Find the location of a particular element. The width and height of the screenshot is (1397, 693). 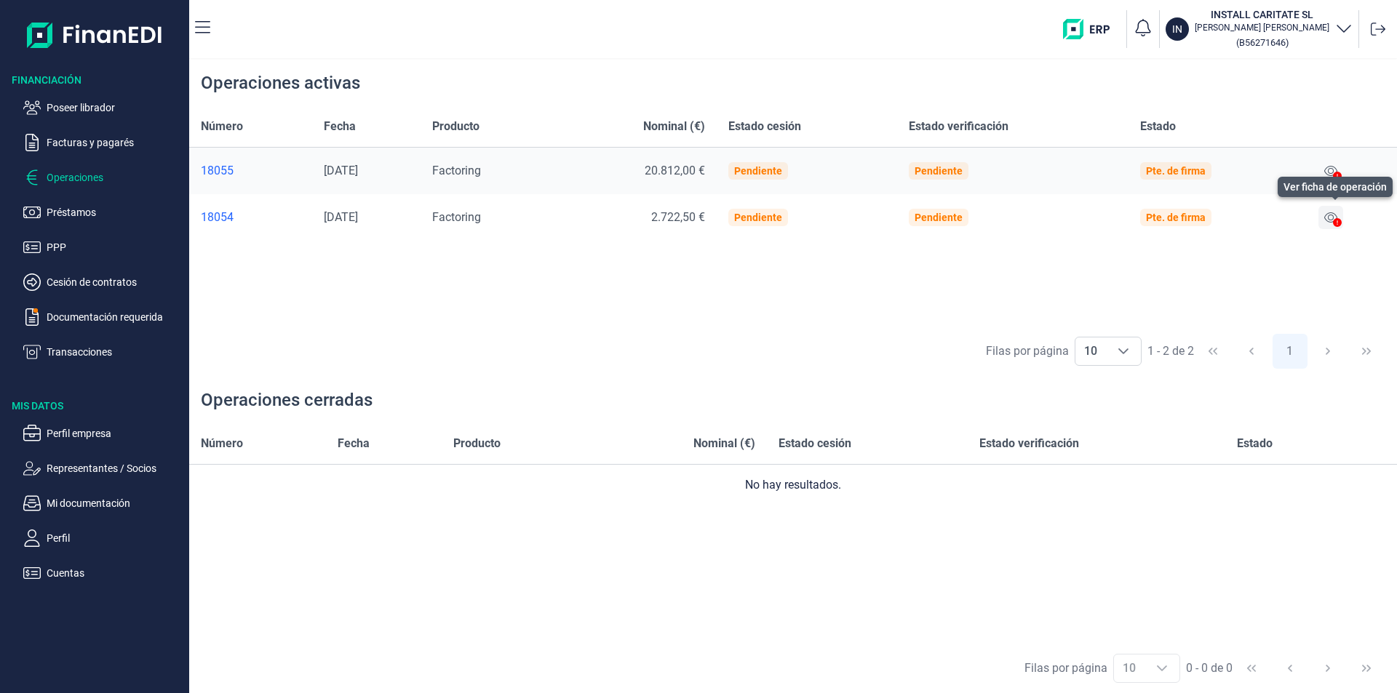

span: 2.722,50 € is located at coordinates (678, 217).